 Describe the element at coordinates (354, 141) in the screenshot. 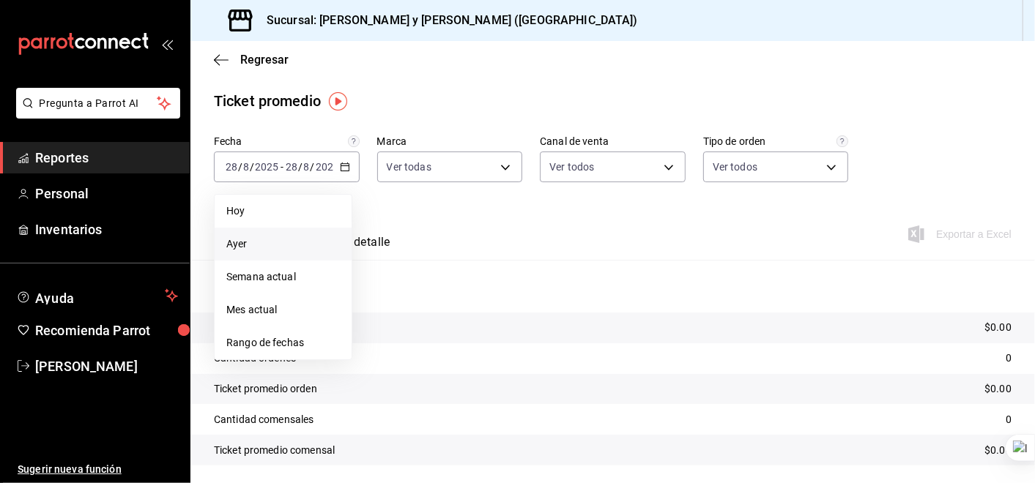

I see `svg: Información delimitada a máximo 62 días.` at that location.